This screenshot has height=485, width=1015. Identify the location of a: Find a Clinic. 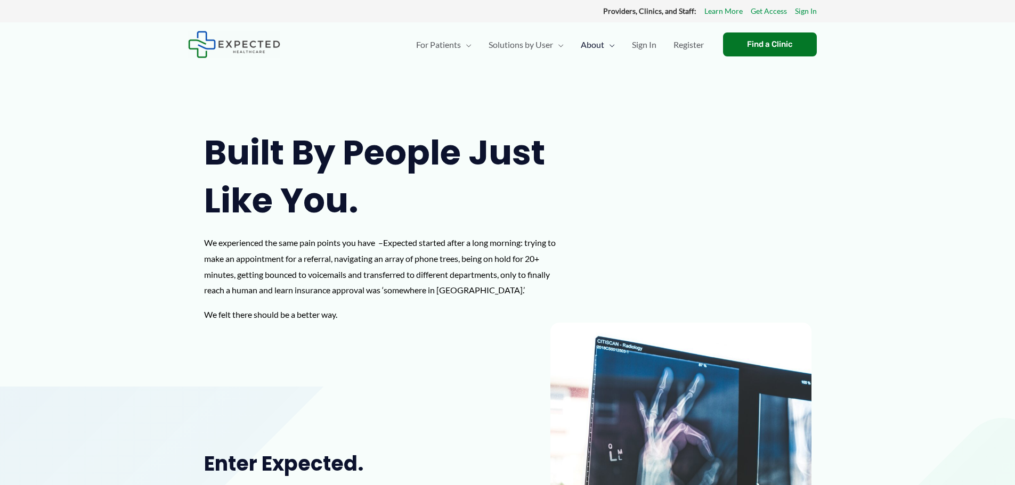
(770, 44).